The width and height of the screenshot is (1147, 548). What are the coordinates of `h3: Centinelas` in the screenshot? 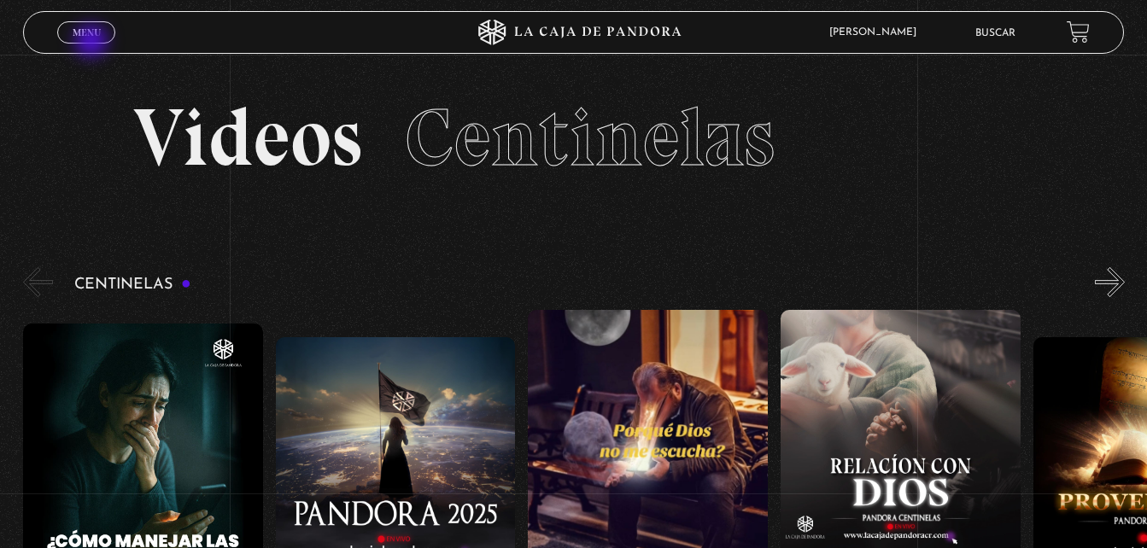 It's located at (132, 284).